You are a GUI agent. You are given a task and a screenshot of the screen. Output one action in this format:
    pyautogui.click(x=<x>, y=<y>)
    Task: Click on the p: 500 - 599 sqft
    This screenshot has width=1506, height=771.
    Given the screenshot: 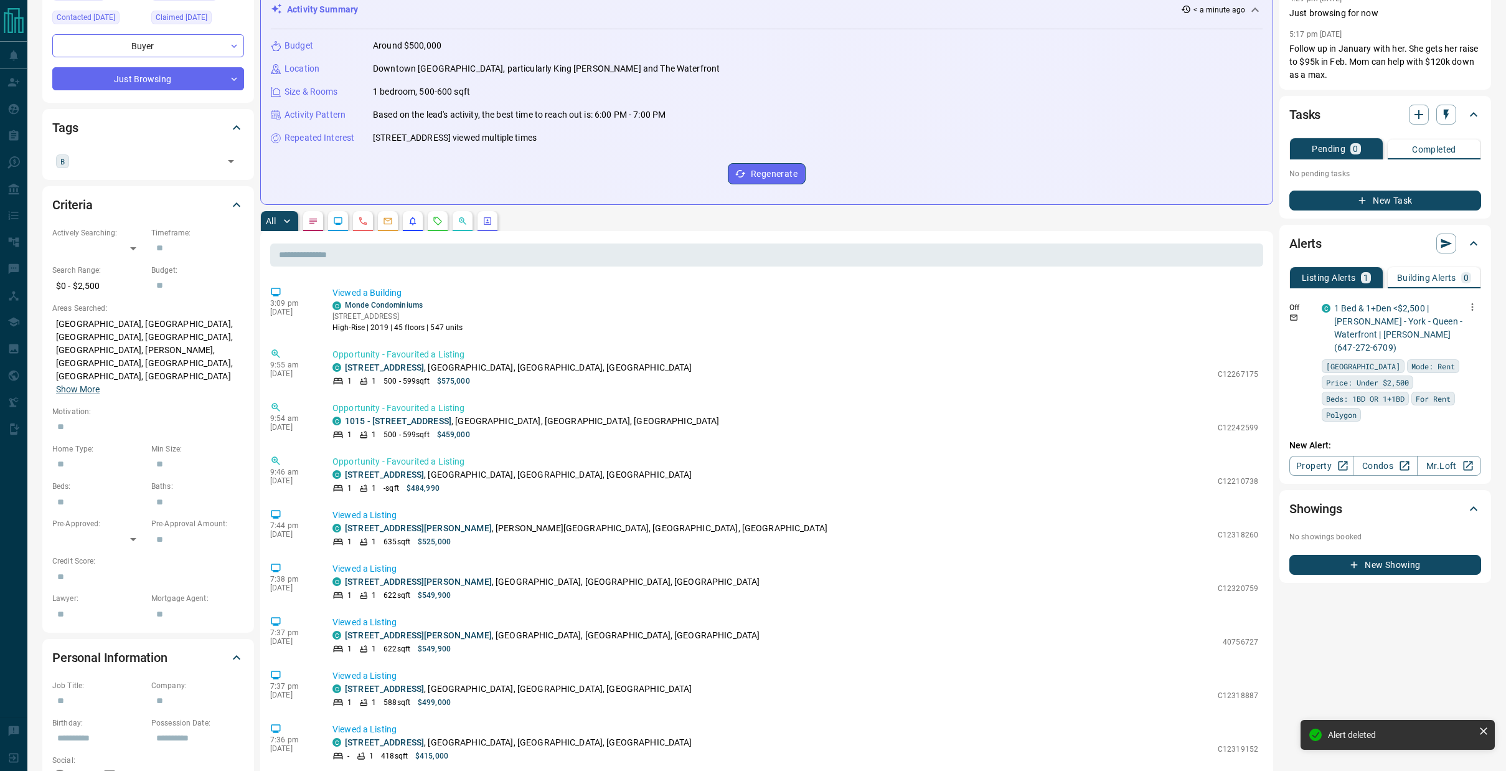 What is the action you would take?
    pyautogui.click(x=406, y=381)
    